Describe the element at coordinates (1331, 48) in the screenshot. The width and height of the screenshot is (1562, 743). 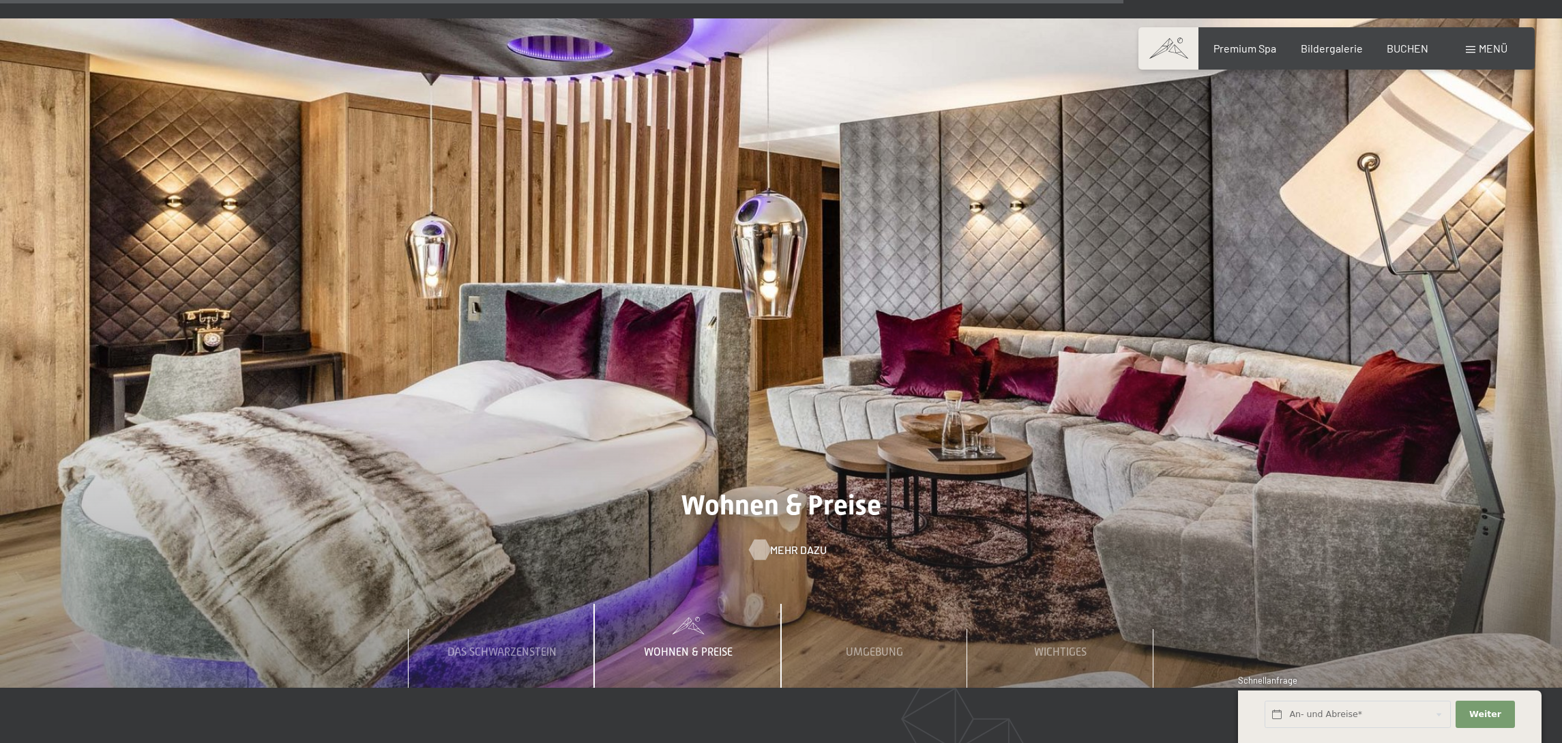
I see `a: Bildergalerie` at that location.